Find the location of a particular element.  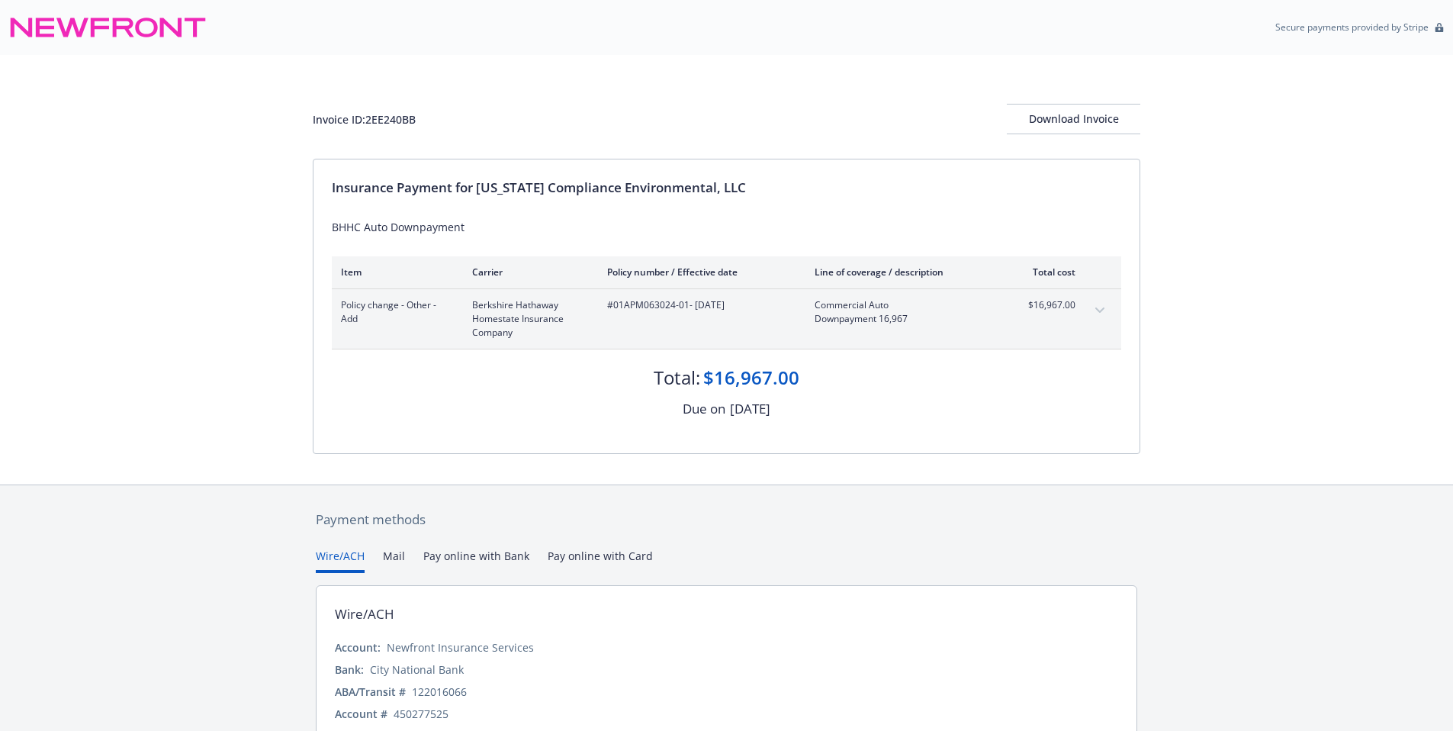

div: BHHC Auto Downpayment is located at coordinates (726, 227).